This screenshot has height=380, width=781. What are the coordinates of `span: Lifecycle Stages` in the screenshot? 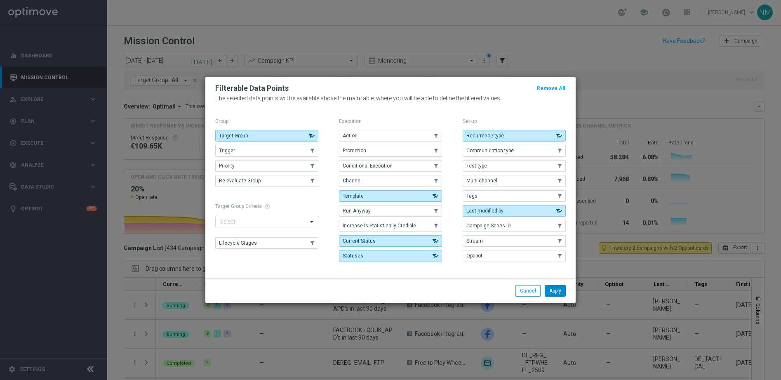 It's located at (238, 243).